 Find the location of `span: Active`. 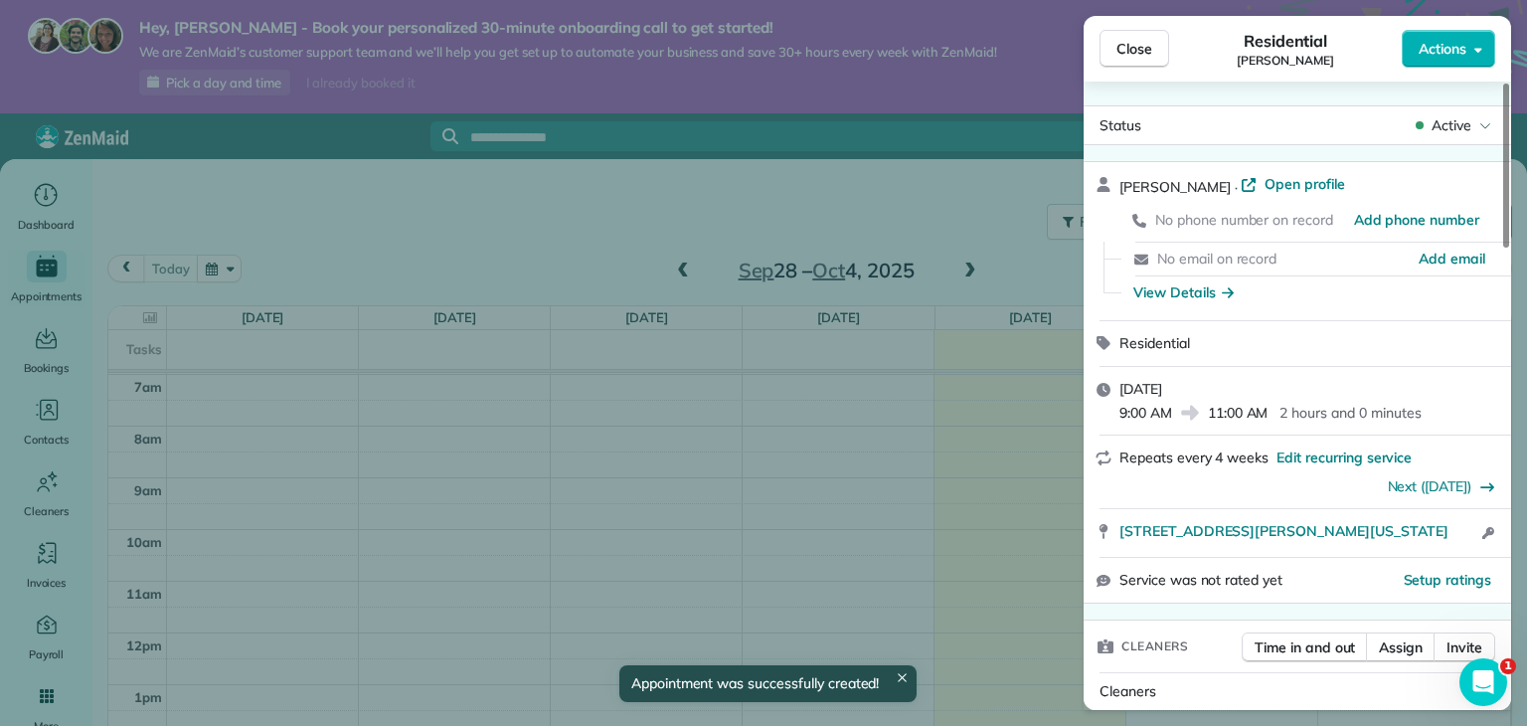

span: Active is located at coordinates (1451, 125).